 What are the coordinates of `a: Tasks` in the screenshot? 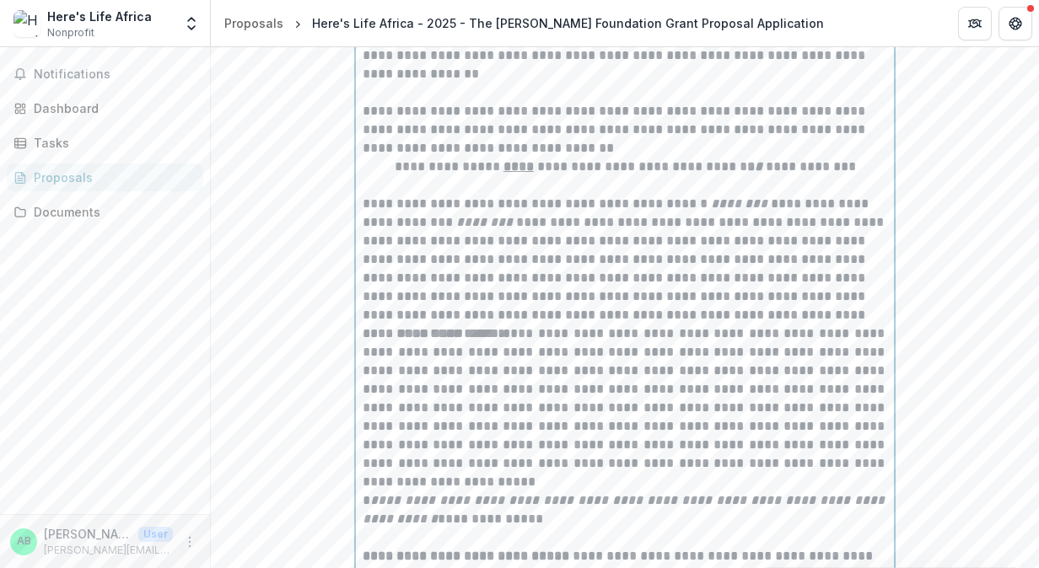 It's located at (105, 143).